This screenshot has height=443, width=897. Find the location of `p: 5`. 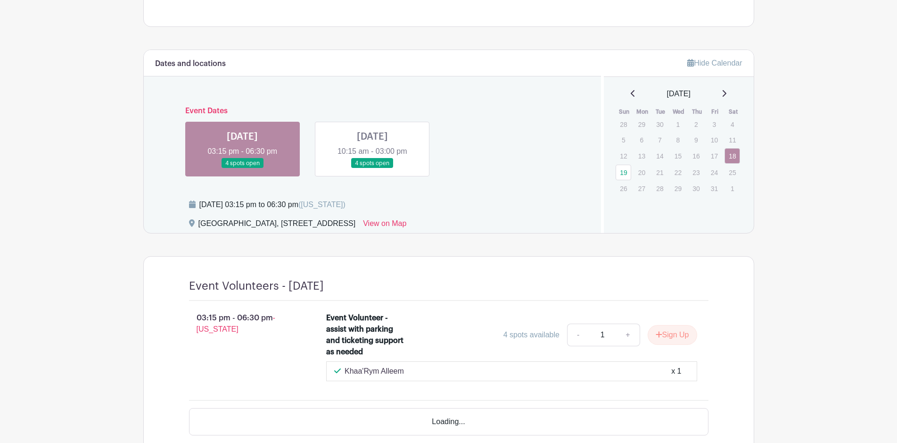

p: 5 is located at coordinates (623, 140).